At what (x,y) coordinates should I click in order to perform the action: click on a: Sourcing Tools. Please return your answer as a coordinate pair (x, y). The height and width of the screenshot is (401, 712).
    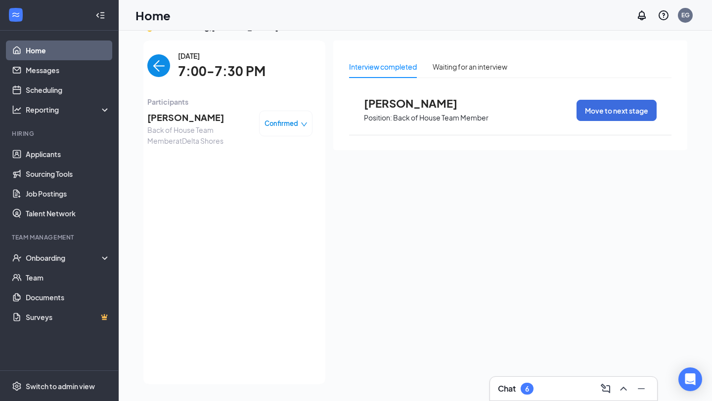
    Looking at the image, I should click on (68, 174).